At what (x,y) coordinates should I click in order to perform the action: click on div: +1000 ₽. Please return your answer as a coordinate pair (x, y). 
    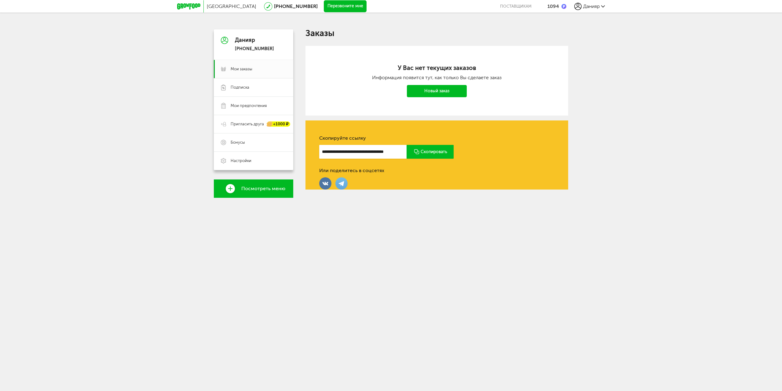
    Looking at the image, I should click on (279, 124).